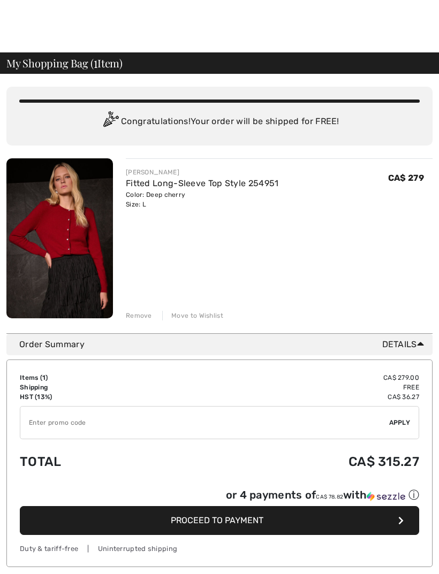 This screenshot has width=439, height=574. Describe the element at coordinates (94, 397) in the screenshot. I see `td: HST (13%)` at that location.